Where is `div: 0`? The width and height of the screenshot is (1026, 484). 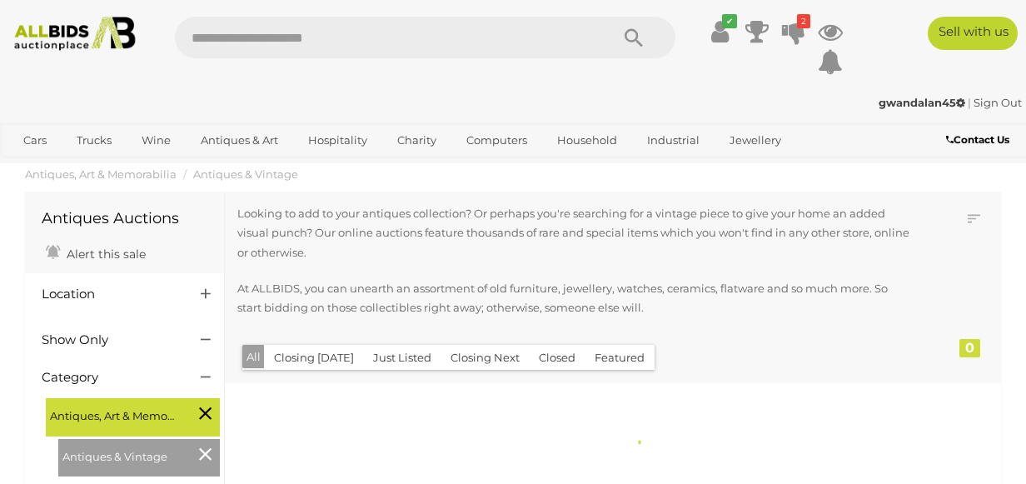 div: 0 is located at coordinates (969, 348).